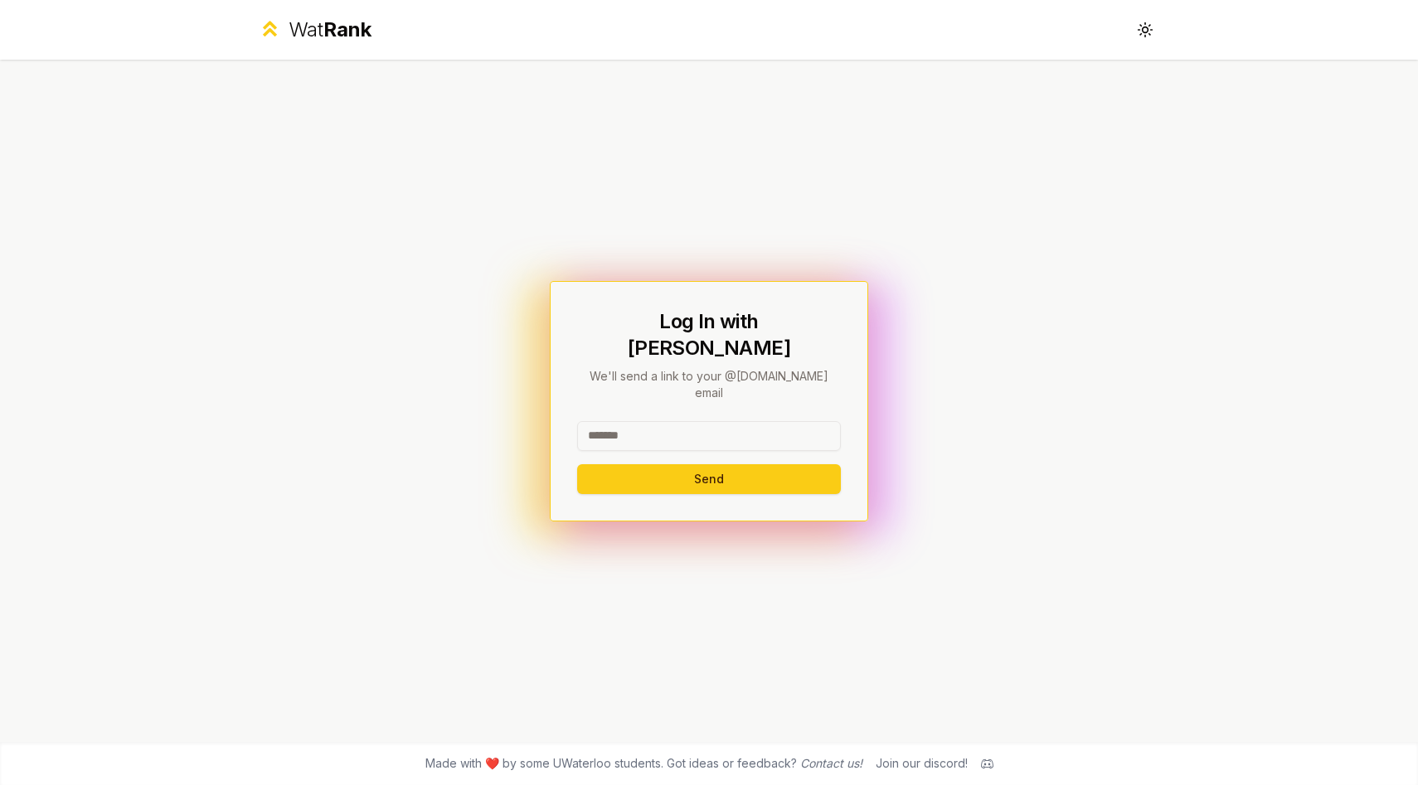 This screenshot has width=1418, height=785. Describe the element at coordinates (831, 763) in the screenshot. I see `a: Contact us!` at that location.